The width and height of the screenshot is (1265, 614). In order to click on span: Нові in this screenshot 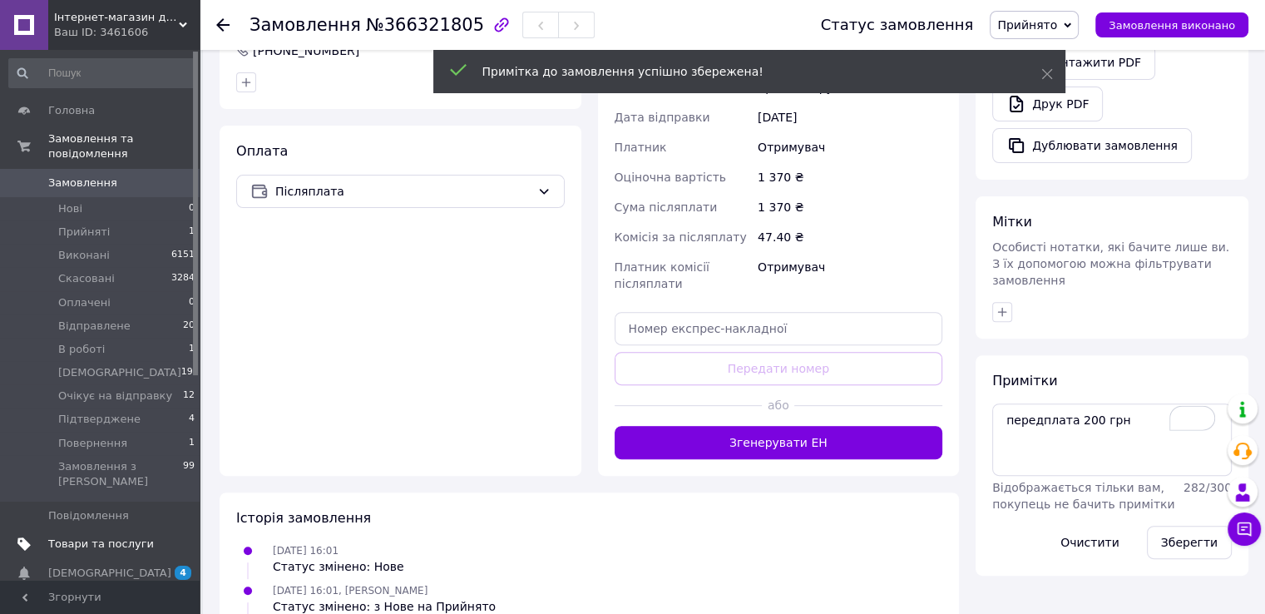, I will do `click(70, 209)`.